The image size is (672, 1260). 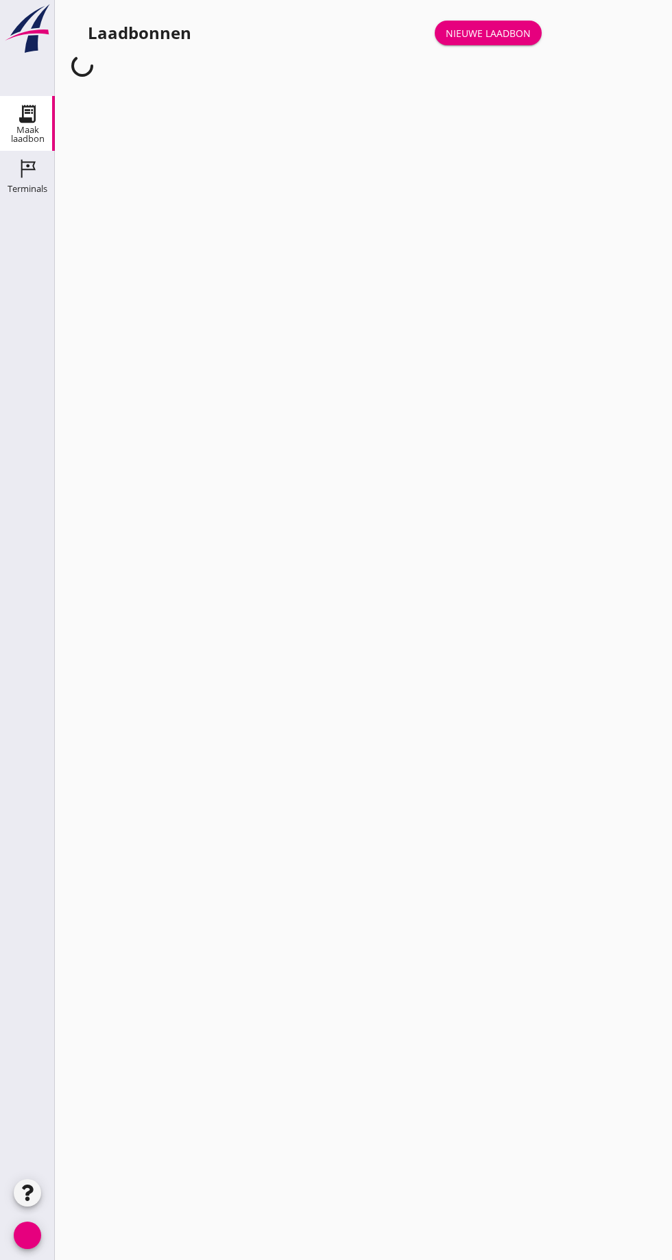 What do you see at coordinates (27, 188) in the screenshot?
I see `font: Terminals` at bounding box center [27, 188].